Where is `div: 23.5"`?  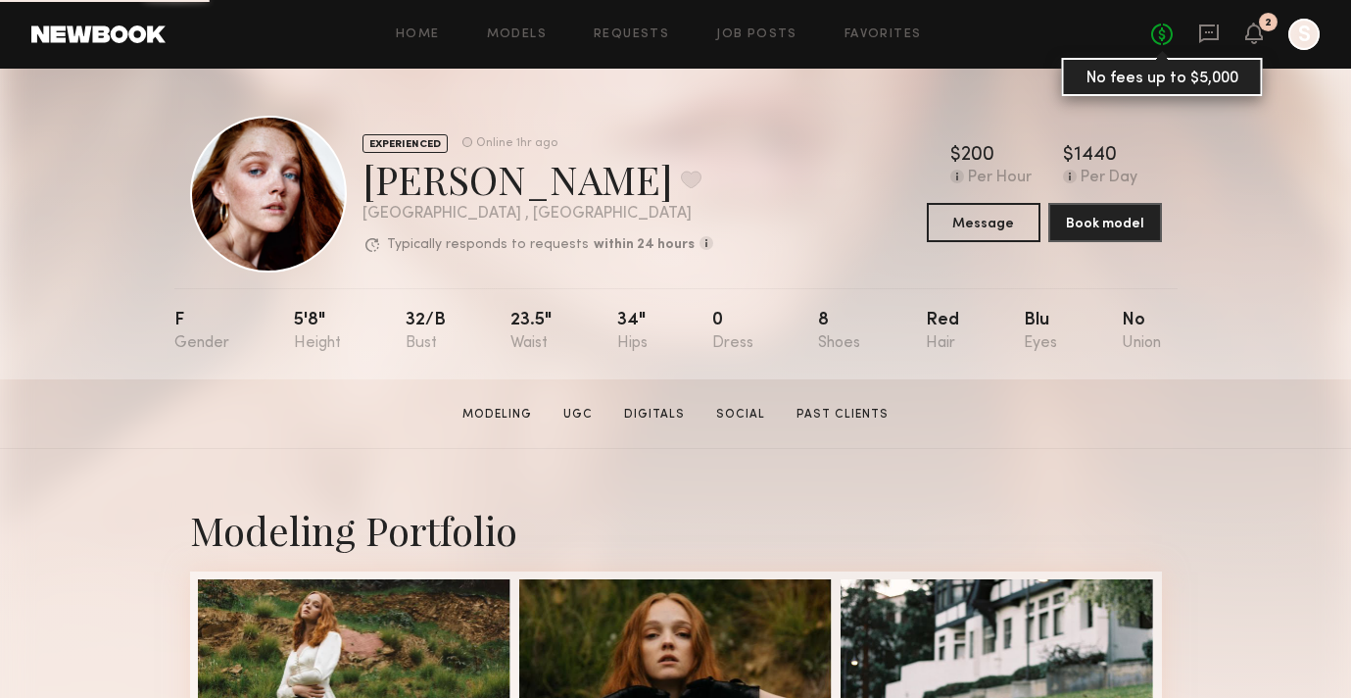 div: 23.5" is located at coordinates (531, 331).